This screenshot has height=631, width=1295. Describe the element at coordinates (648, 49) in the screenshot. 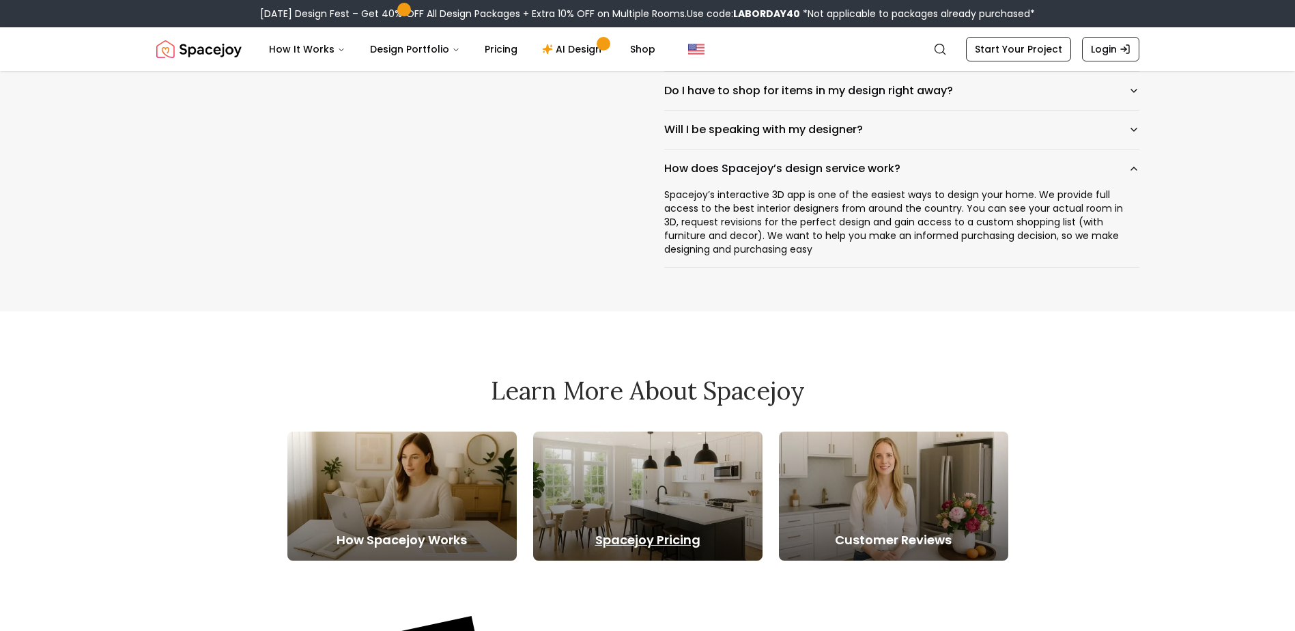

I see `nav: Global` at that location.